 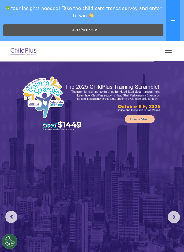 I want to click on span: Phone number, so click(x=89, y=68).